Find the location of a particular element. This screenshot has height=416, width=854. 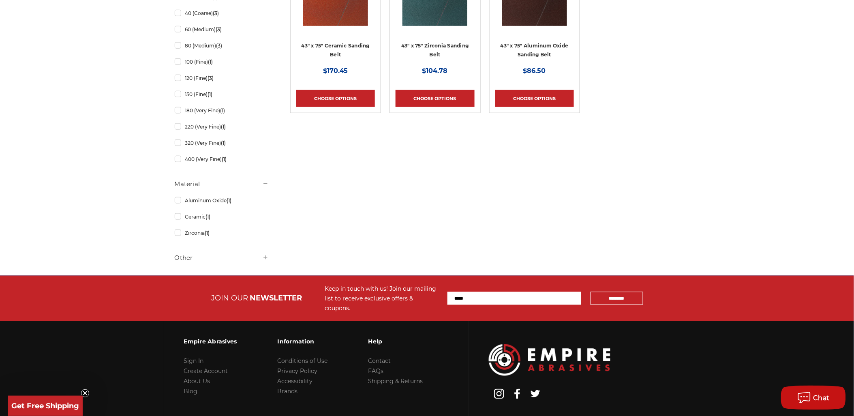

a: Blog is located at coordinates (191, 392).